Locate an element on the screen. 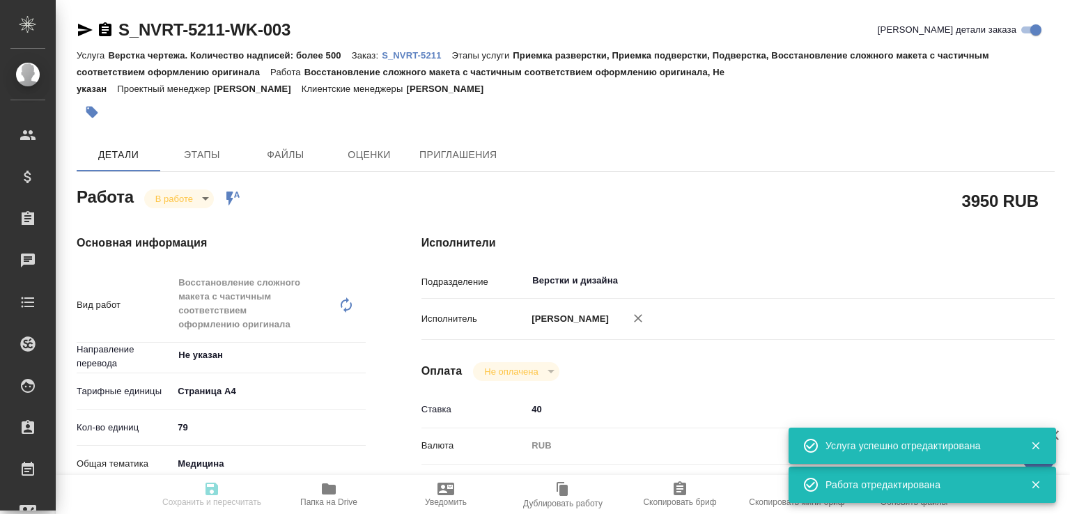 This screenshot has height=514, width=1070. button: Сохранить и пересчитать is located at coordinates (212, 495).